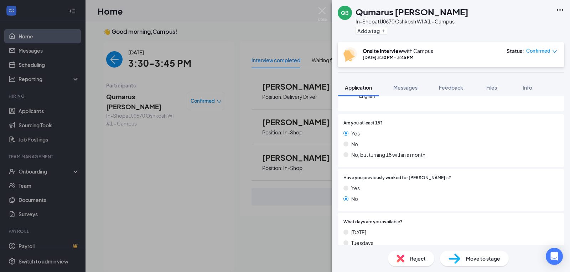  What do you see at coordinates (491, 88) in the screenshot?
I see `span: Files` at bounding box center [491, 88].